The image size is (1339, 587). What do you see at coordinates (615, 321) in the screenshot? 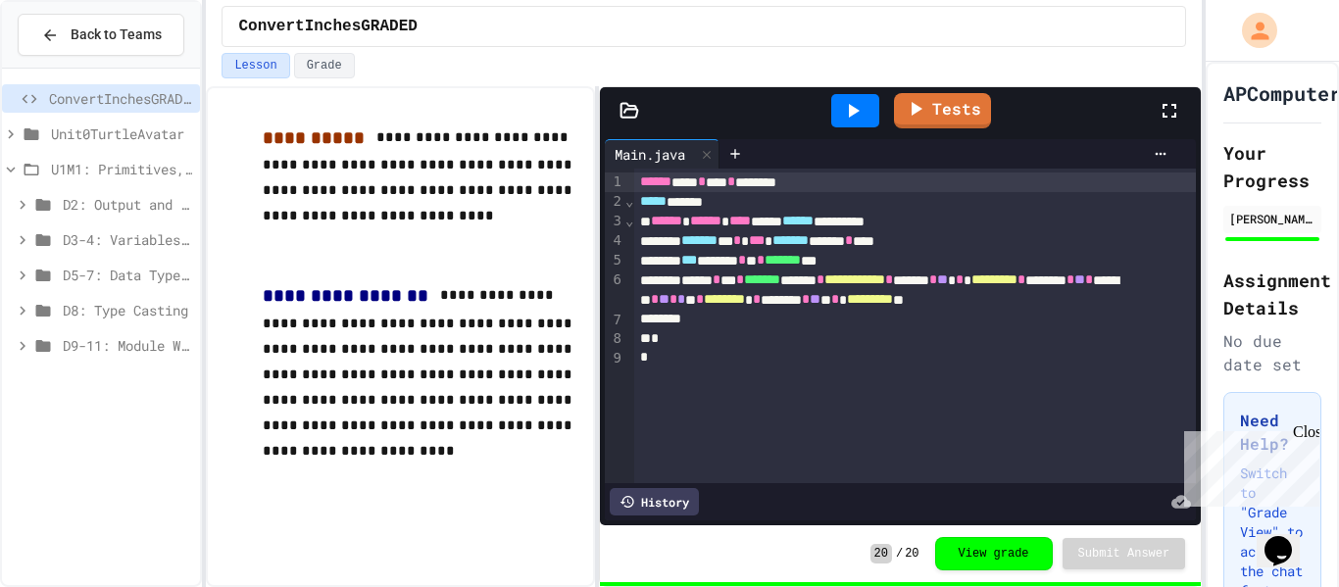
I see `div: 7` at bounding box center [615, 321].